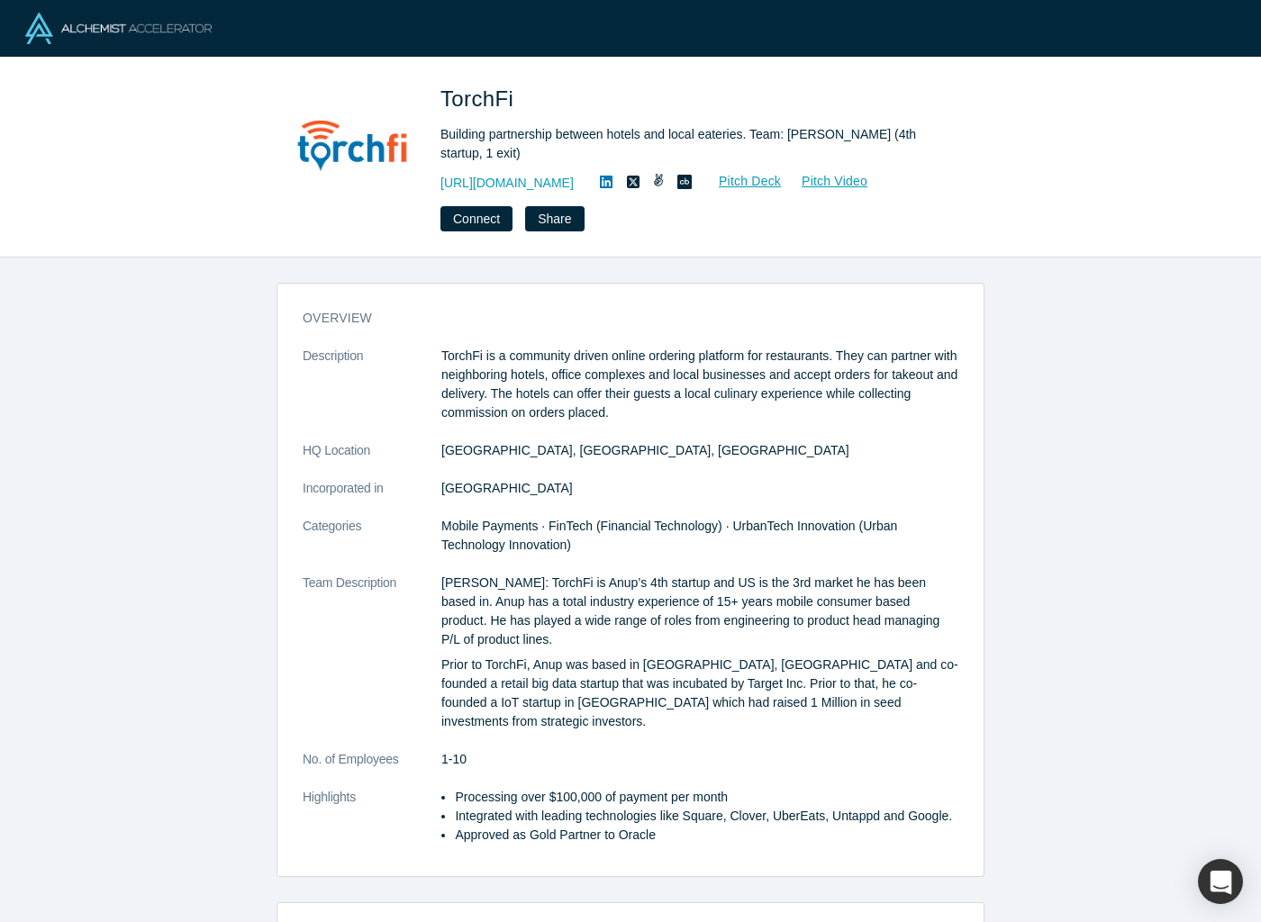  Describe the element at coordinates (825, 181) in the screenshot. I see `a: Pitch Video` at that location.